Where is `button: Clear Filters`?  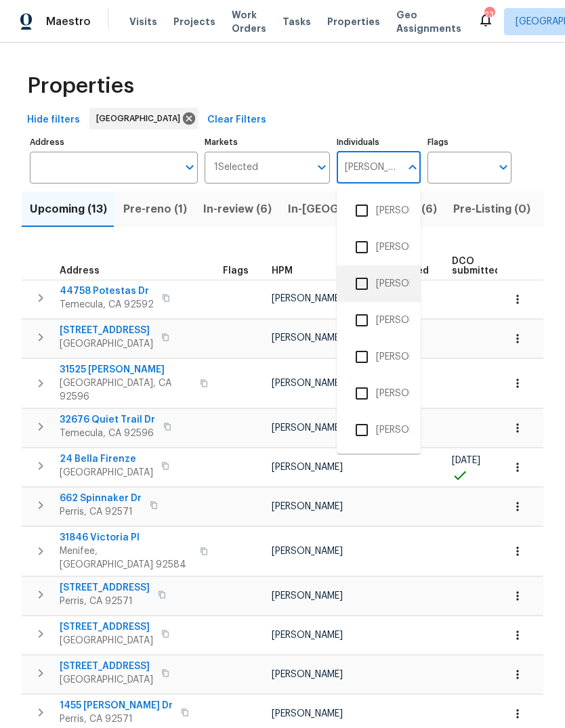
button: Clear Filters is located at coordinates (236, 120).